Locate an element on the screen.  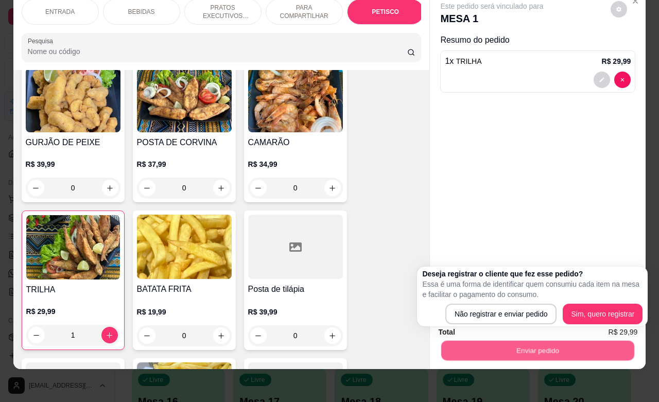
p: Este pedido será vinculado para is located at coordinates (491, 6).